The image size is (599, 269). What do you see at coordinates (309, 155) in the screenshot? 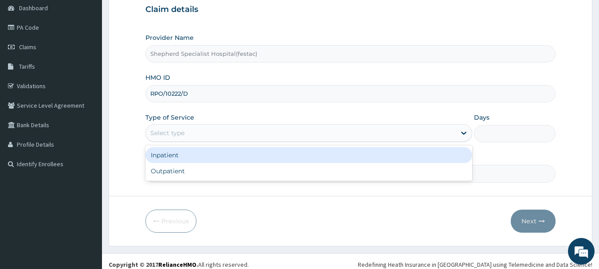
I see `div: Inpatient` at bounding box center [309, 155].